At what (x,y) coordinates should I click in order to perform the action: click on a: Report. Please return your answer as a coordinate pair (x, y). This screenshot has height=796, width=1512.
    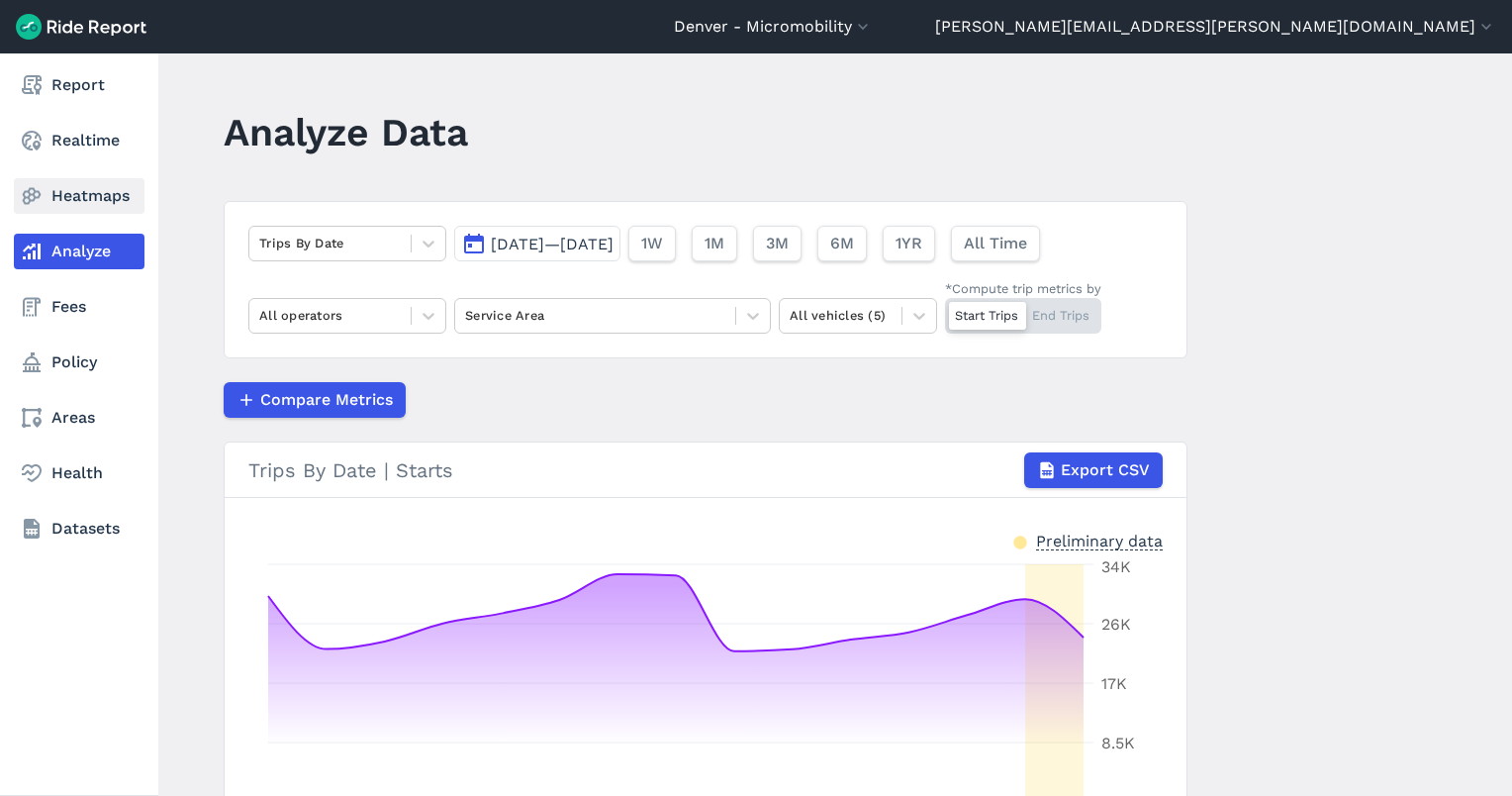
    Looking at the image, I should click on (79, 85).